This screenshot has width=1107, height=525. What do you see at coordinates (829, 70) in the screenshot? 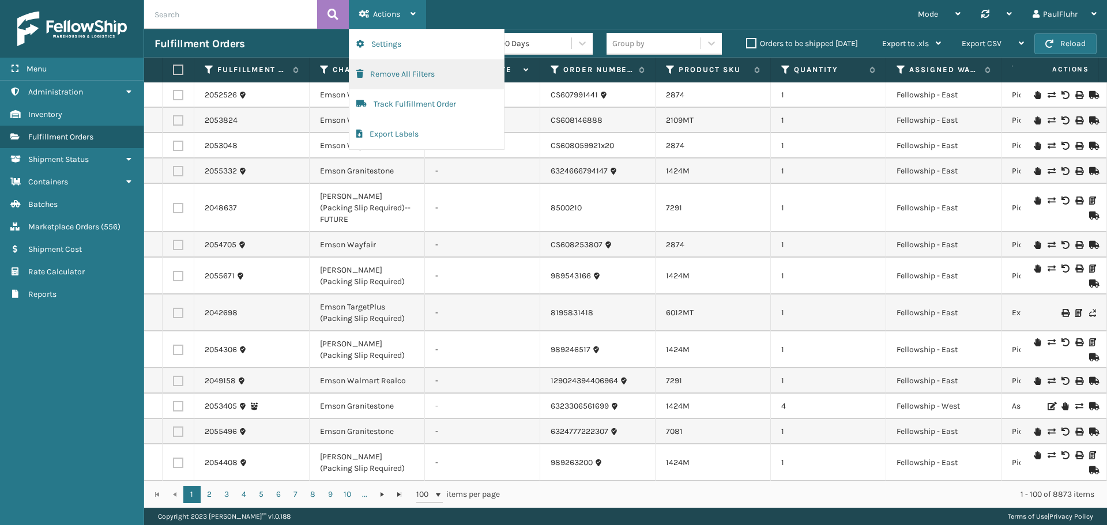
I see `label: Quantity` at bounding box center [829, 70].